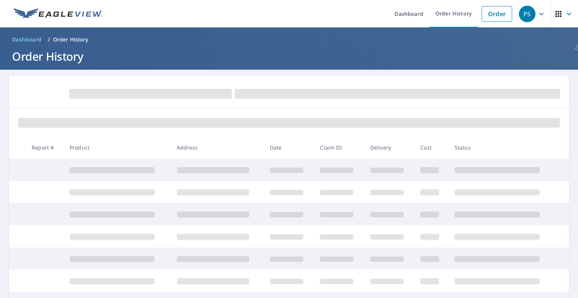  What do you see at coordinates (431, 147) in the screenshot?
I see `th: Cost` at bounding box center [431, 147].